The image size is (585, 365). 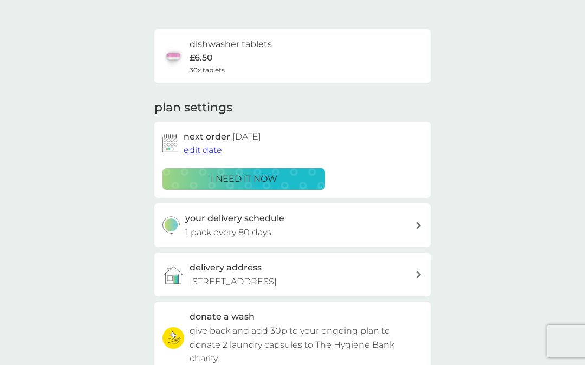 I want to click on p: £6.50, so click(x=201, y=58).